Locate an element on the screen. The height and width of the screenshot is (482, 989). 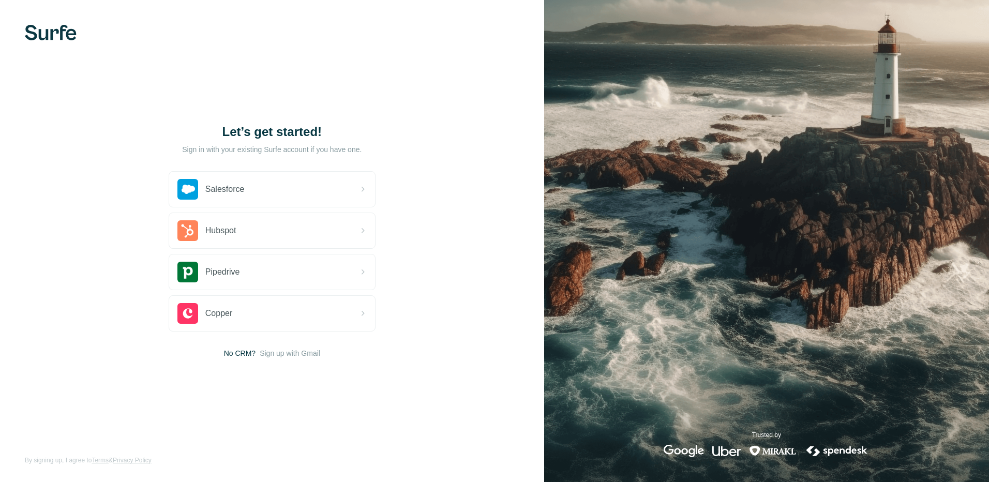
img: mirakl's logo is located at coordinates (772, 451).